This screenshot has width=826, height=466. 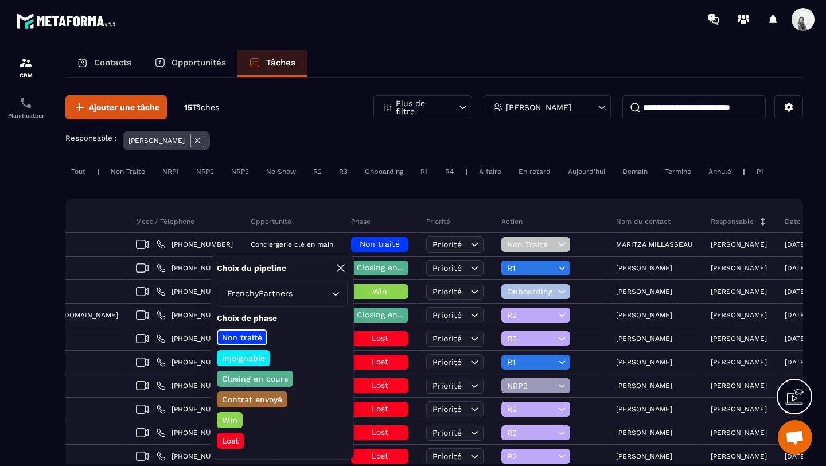 I want to click on div: Demain, so click(x=635, y=171).